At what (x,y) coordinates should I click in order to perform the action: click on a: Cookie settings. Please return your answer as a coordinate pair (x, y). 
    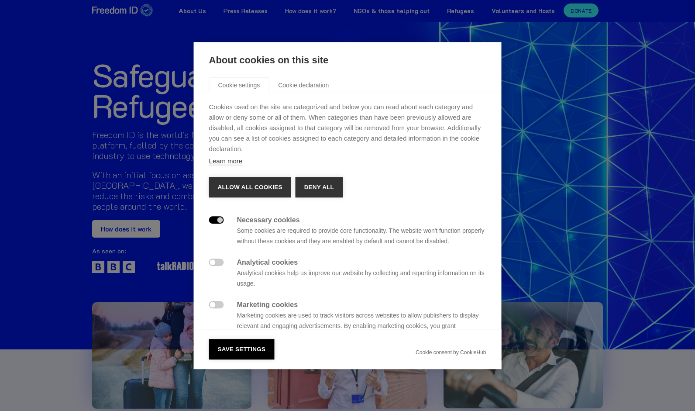
    Looking at the image, I should click on (239, 85).